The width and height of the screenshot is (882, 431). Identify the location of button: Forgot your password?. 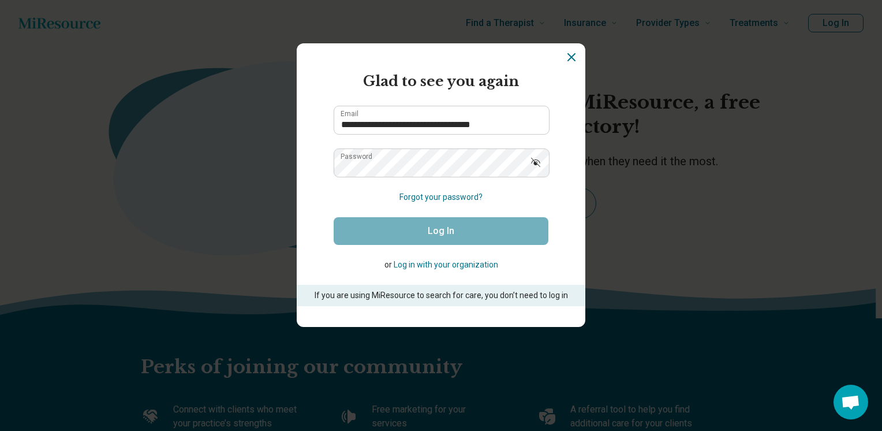
(441, 197).